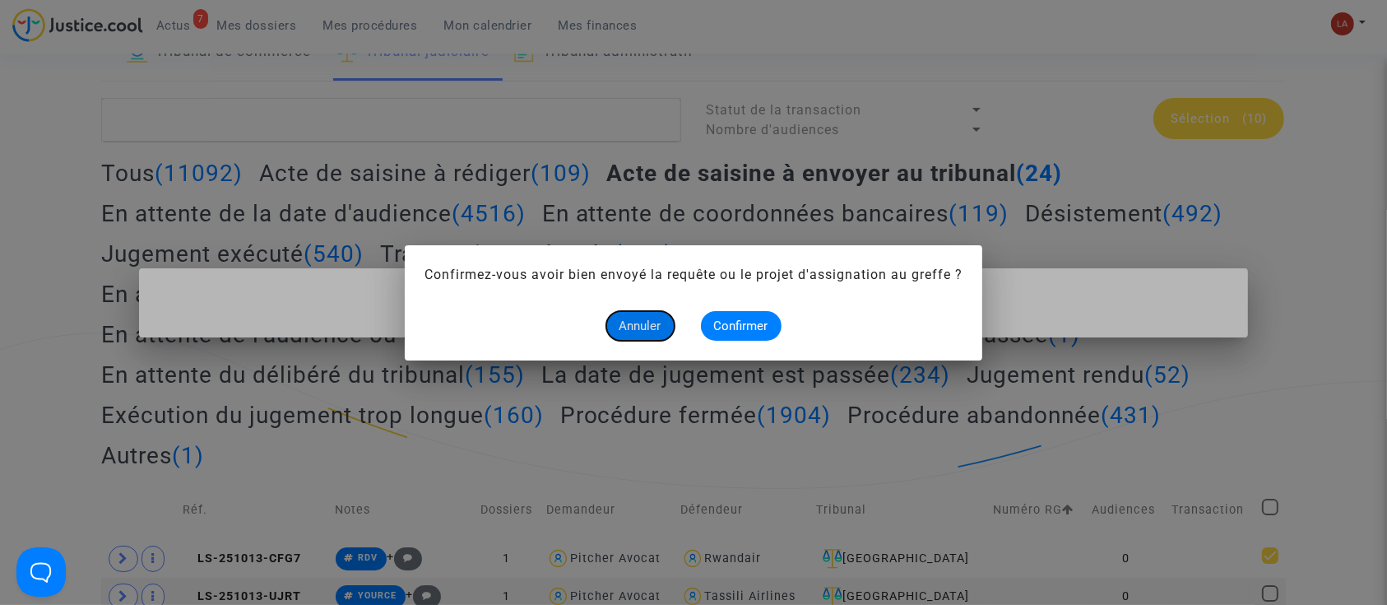  I want to click on span: Confirmer, so click(741, 326).